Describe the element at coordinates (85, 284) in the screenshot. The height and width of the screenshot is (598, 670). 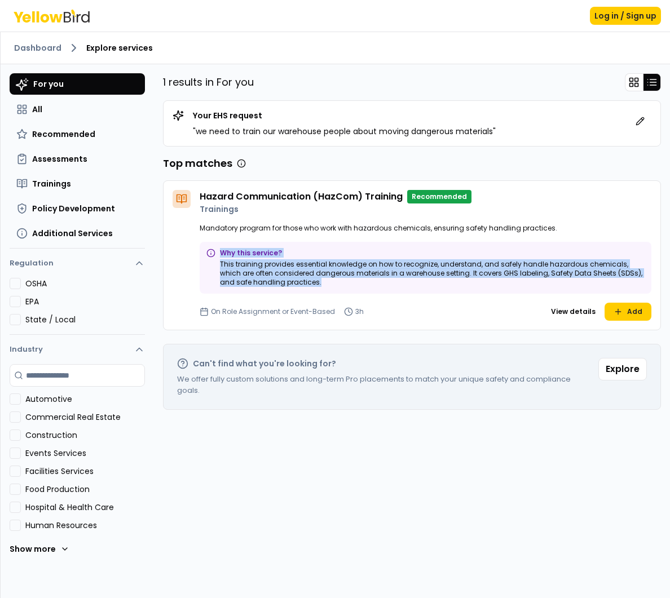
I see `label: OSHA` at that location.